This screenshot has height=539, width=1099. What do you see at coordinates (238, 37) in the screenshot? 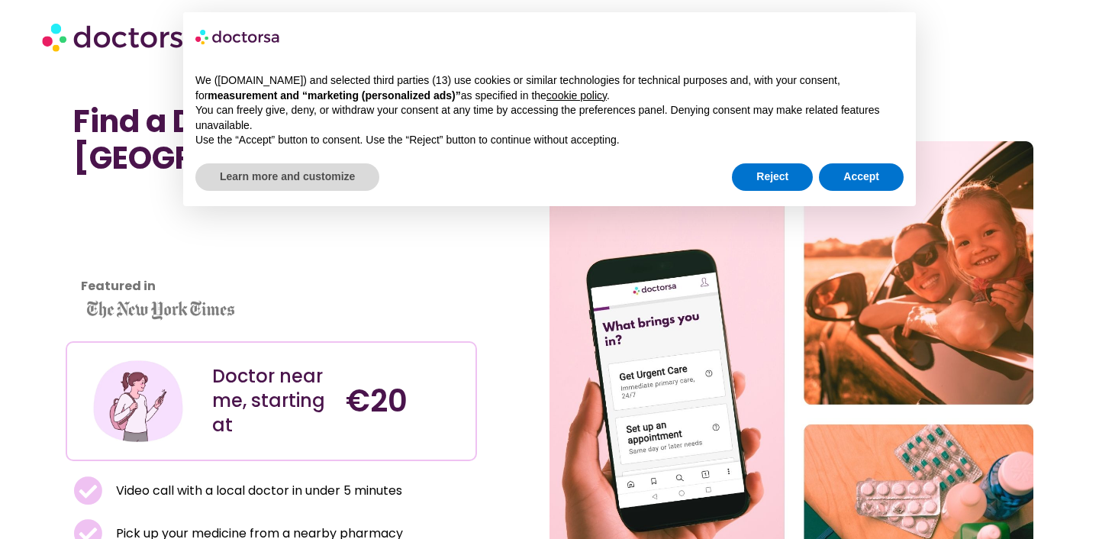
I see `img: logo` at bounding box center [238, 37].